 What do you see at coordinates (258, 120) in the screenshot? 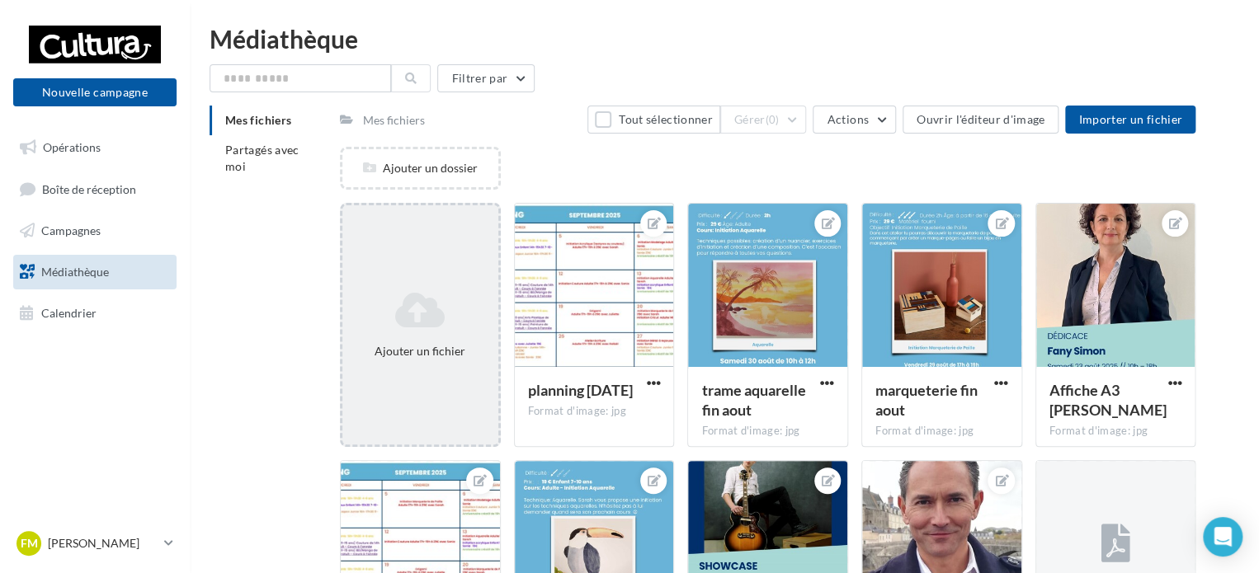
I see `span: Mes fichiers` at bounding box center [258, 120].